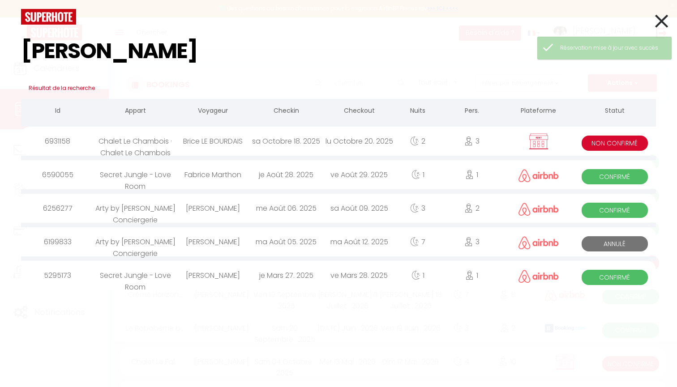 This screenshot has height=387, width=677. I want to click on div: sa Août 09. 2025, so click(359, 208).